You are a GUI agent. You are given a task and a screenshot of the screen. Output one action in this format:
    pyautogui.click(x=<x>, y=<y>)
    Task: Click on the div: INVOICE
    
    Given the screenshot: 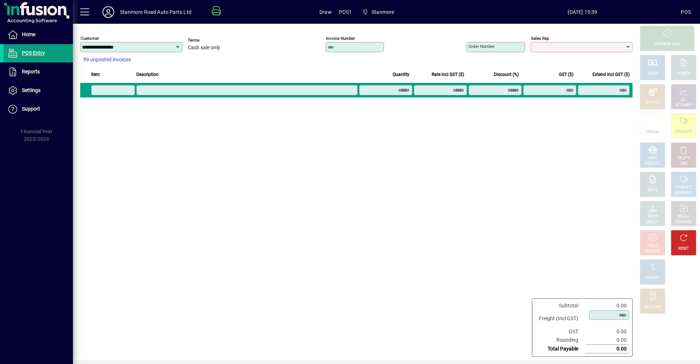 What is the action you would take?
    pyautogui.click(x=652, y=251)
    